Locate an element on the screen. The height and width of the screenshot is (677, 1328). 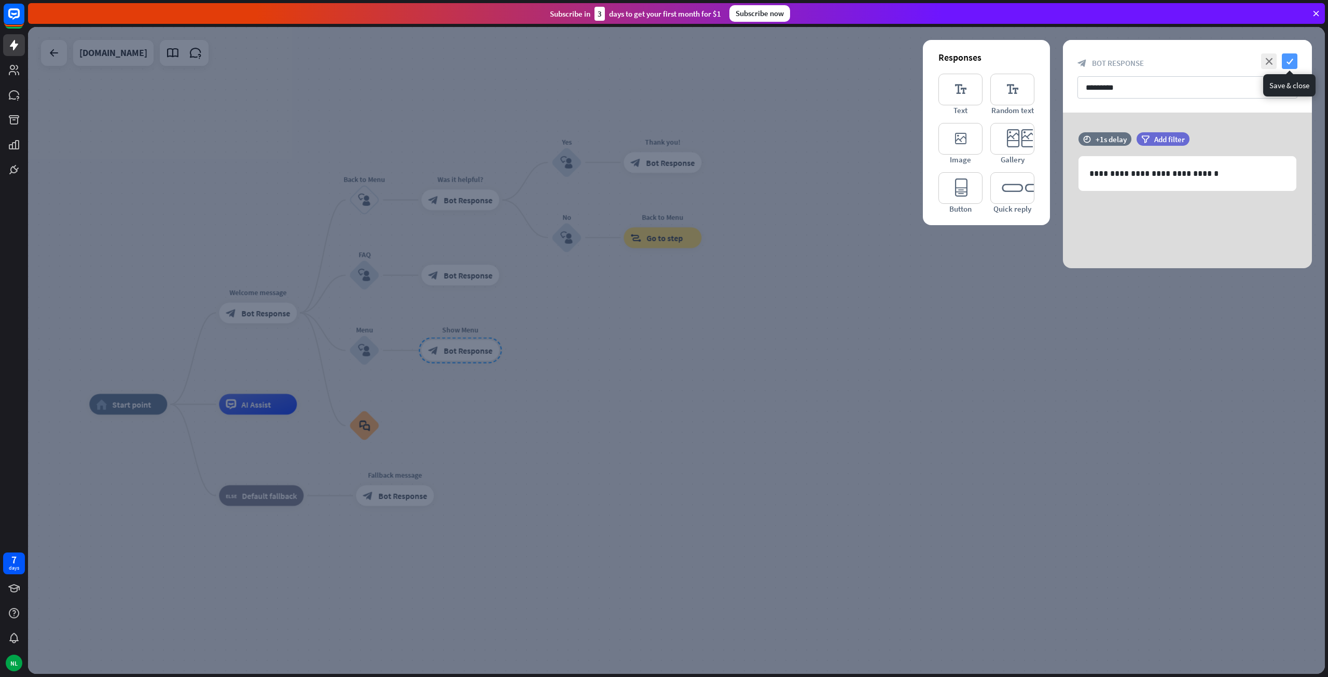
span: Bot Response is located at coordinates (1118, 63).